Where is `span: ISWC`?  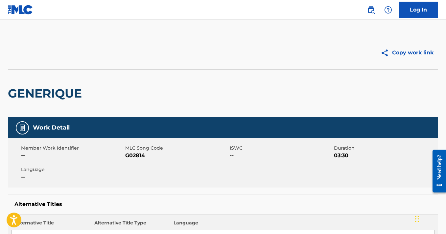
span: ISWC is located at coordinates (281, 148).